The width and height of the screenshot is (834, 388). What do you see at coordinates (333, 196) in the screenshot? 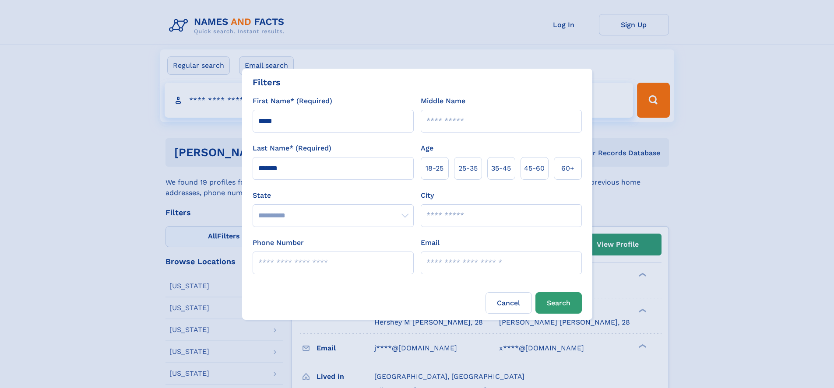
I see `label: State` at bounding box center [333, 196].